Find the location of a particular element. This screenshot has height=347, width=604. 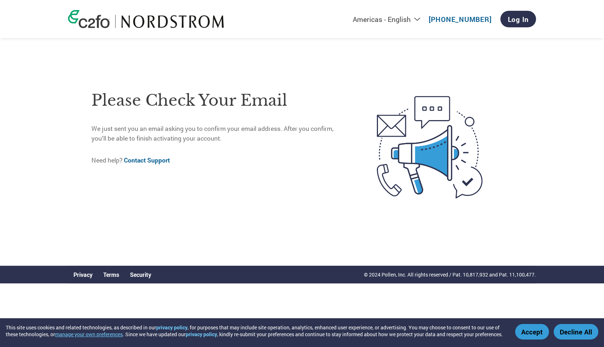

img: open-email is located at coordinates (429, 147).